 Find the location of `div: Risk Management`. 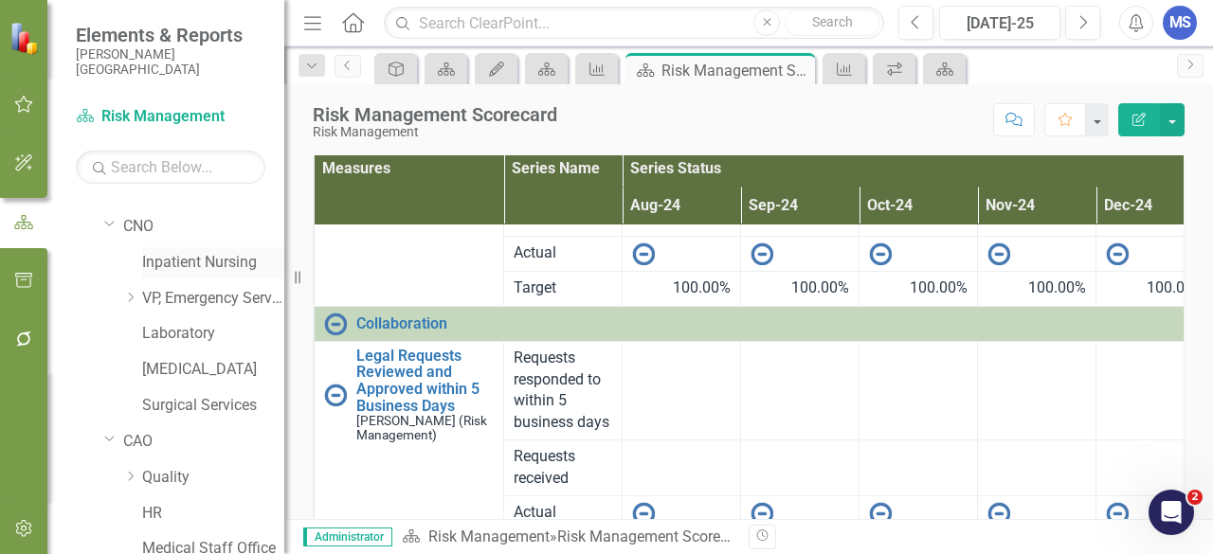

div: Risk Management is located at coordinates (435, 132).